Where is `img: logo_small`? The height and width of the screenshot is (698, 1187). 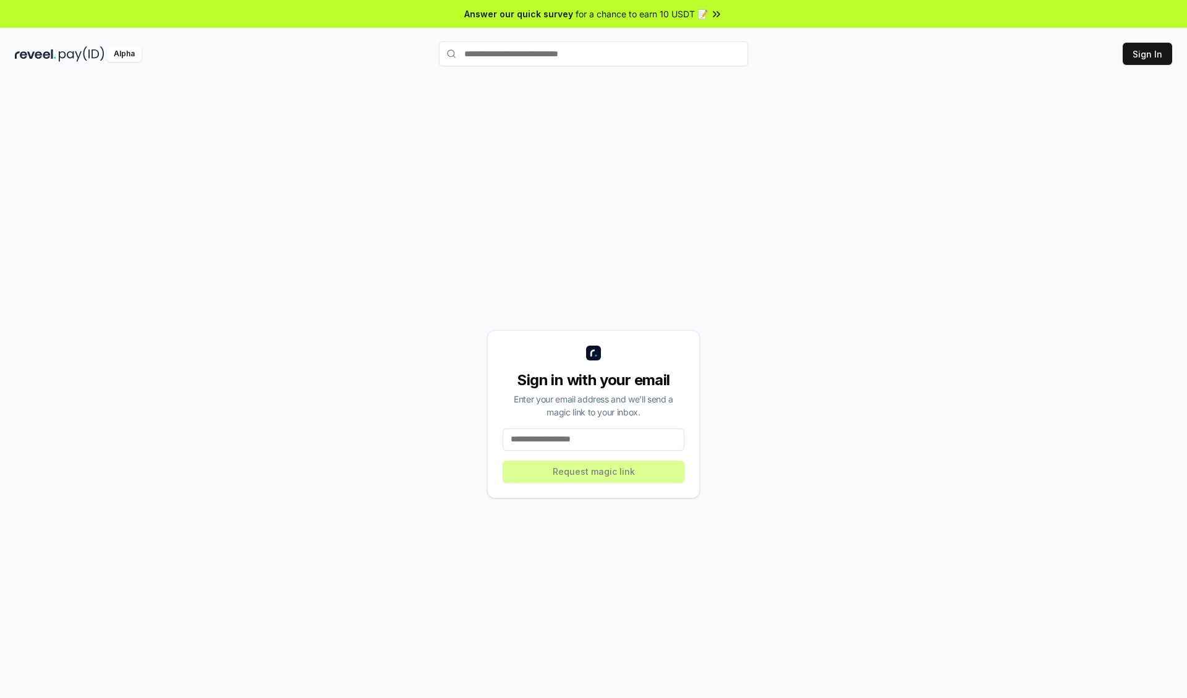
img: logo_small is located at coordinates (594, 353).